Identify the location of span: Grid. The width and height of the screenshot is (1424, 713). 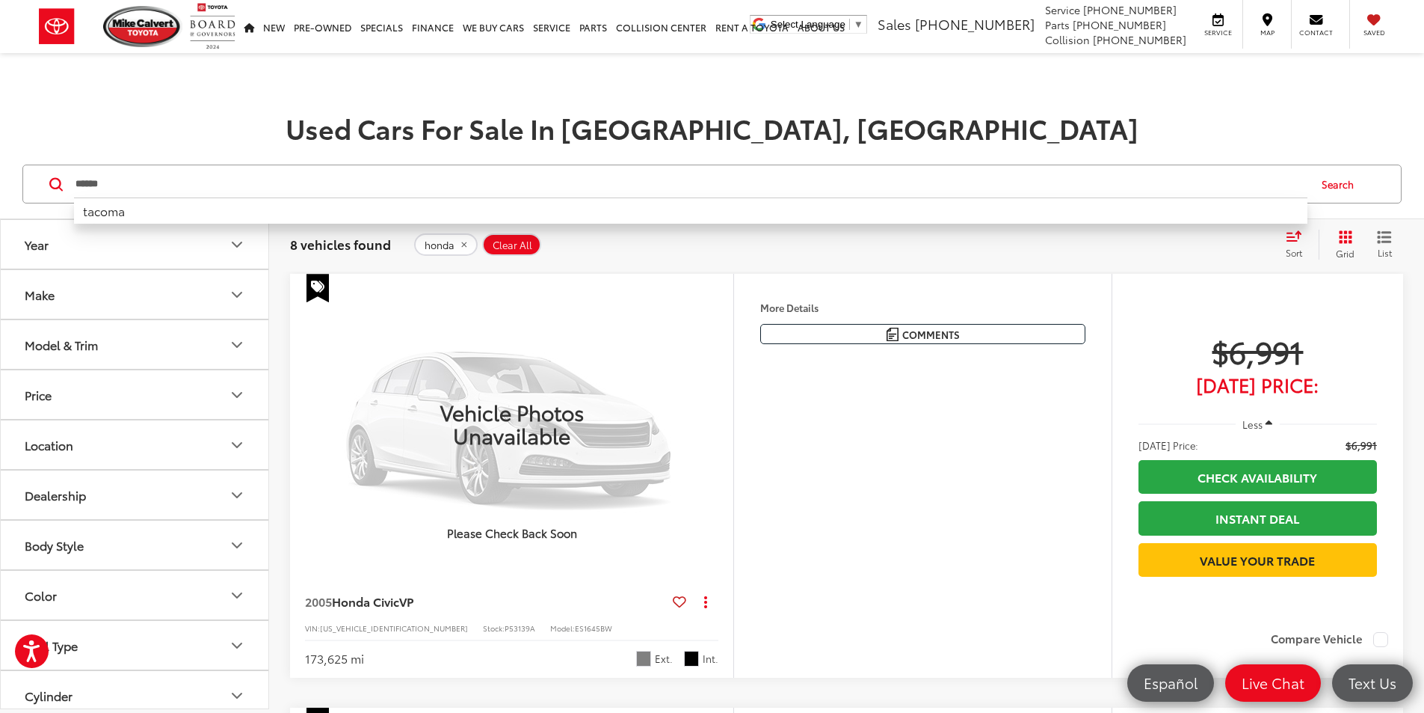
(1345, 253).